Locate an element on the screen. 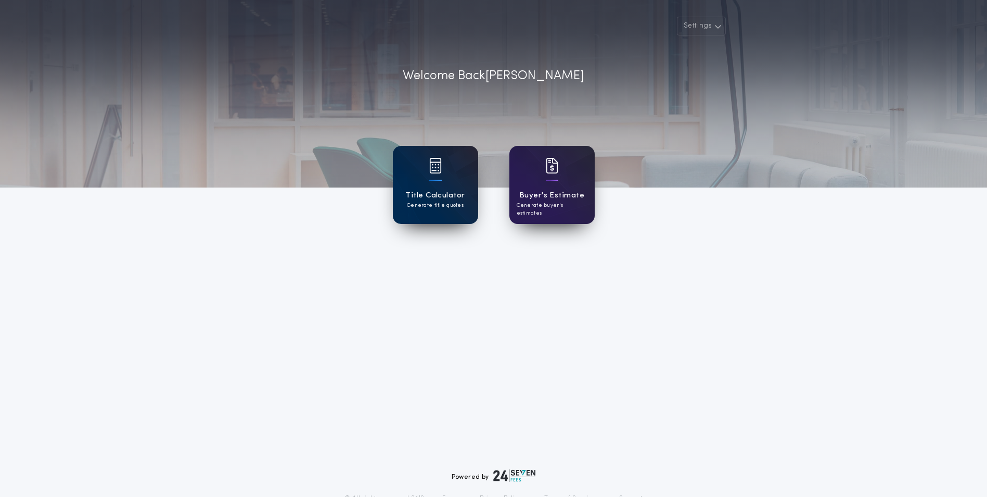  a: card iconTitle CalculatorGenerate title quotes is located at coordinates (436, 185).